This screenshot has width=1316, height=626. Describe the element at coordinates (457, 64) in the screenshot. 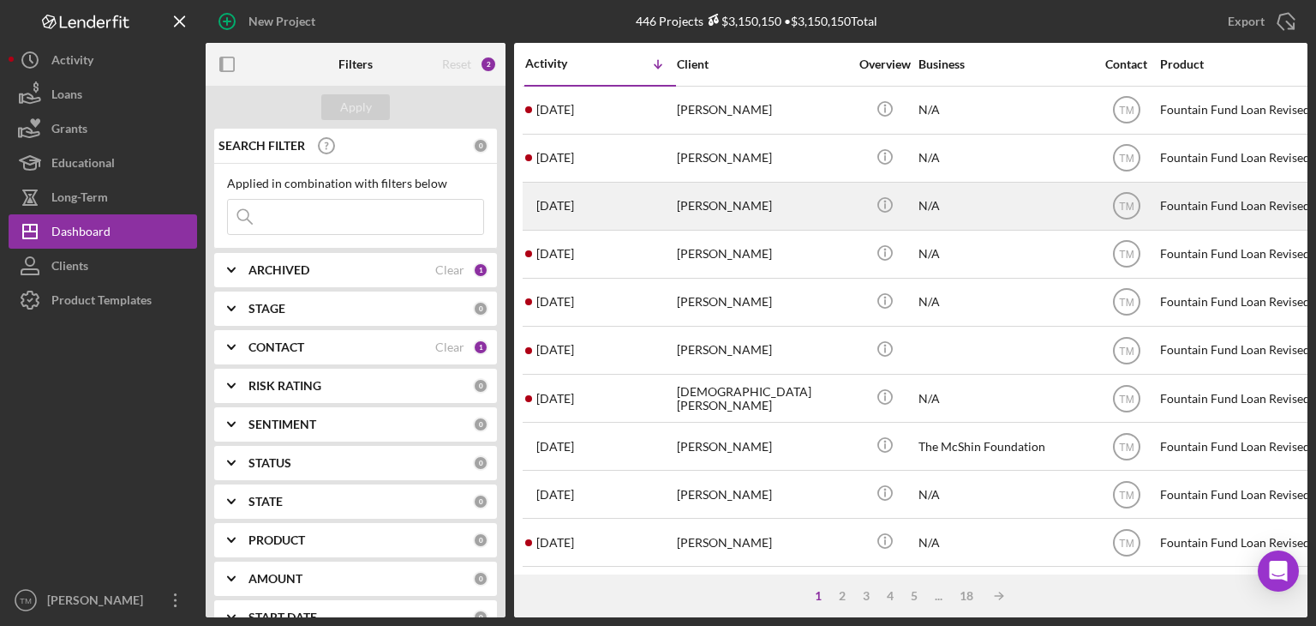

I see `div: Reset` at that location.